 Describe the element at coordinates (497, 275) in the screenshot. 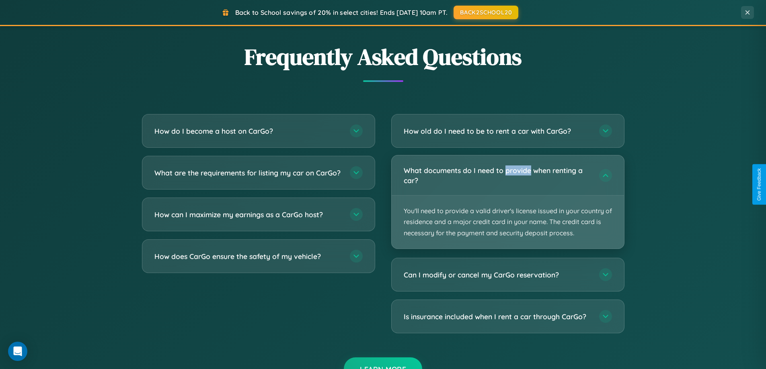

I see `h3: Can I modify or cancel my CarGo reservation?` at that location.